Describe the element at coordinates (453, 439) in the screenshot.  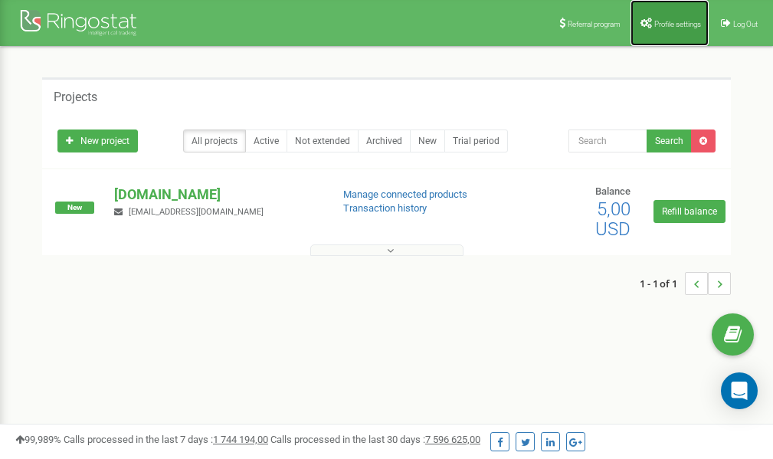
I see `u: 7 596 625,00` at that location.